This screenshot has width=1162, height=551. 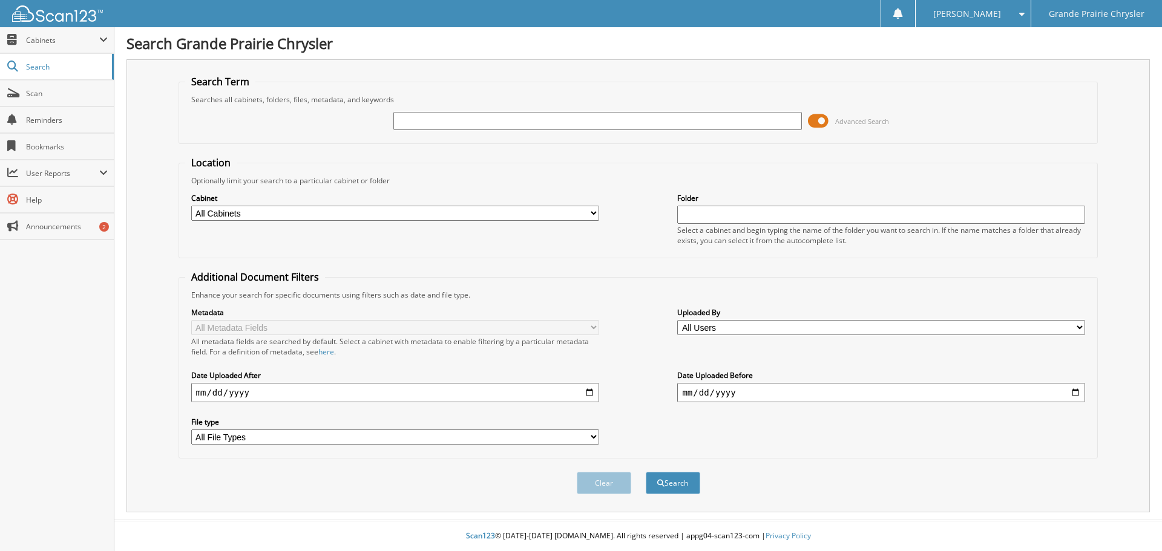 What do you see at coordinates (67, 226) in the screenshot?
I see `span: Announcements` at bounding box center [67, 226].